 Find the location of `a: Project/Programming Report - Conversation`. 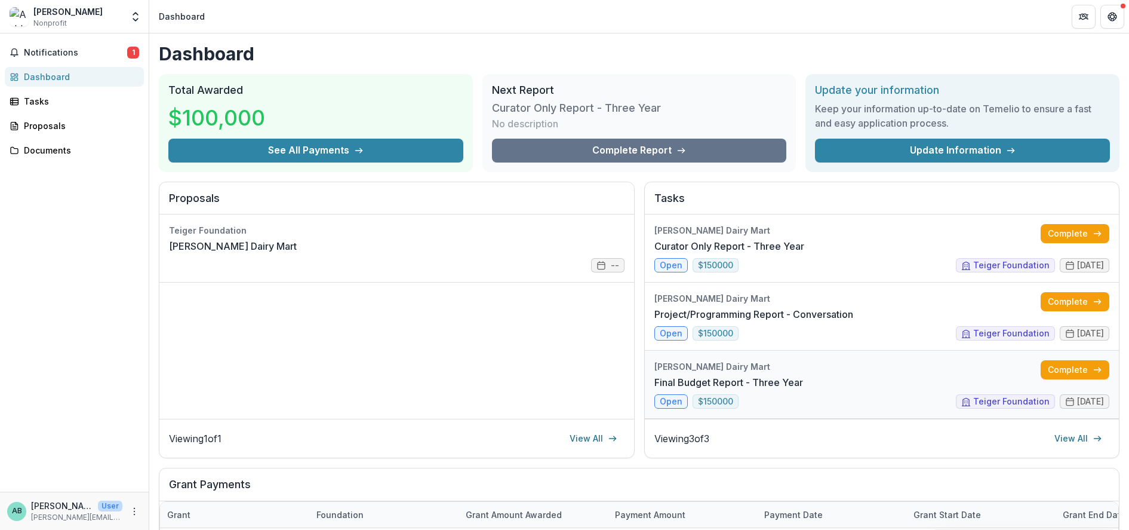

a: Project/Programming Report - Conversation is located at coordinates (754, 314).